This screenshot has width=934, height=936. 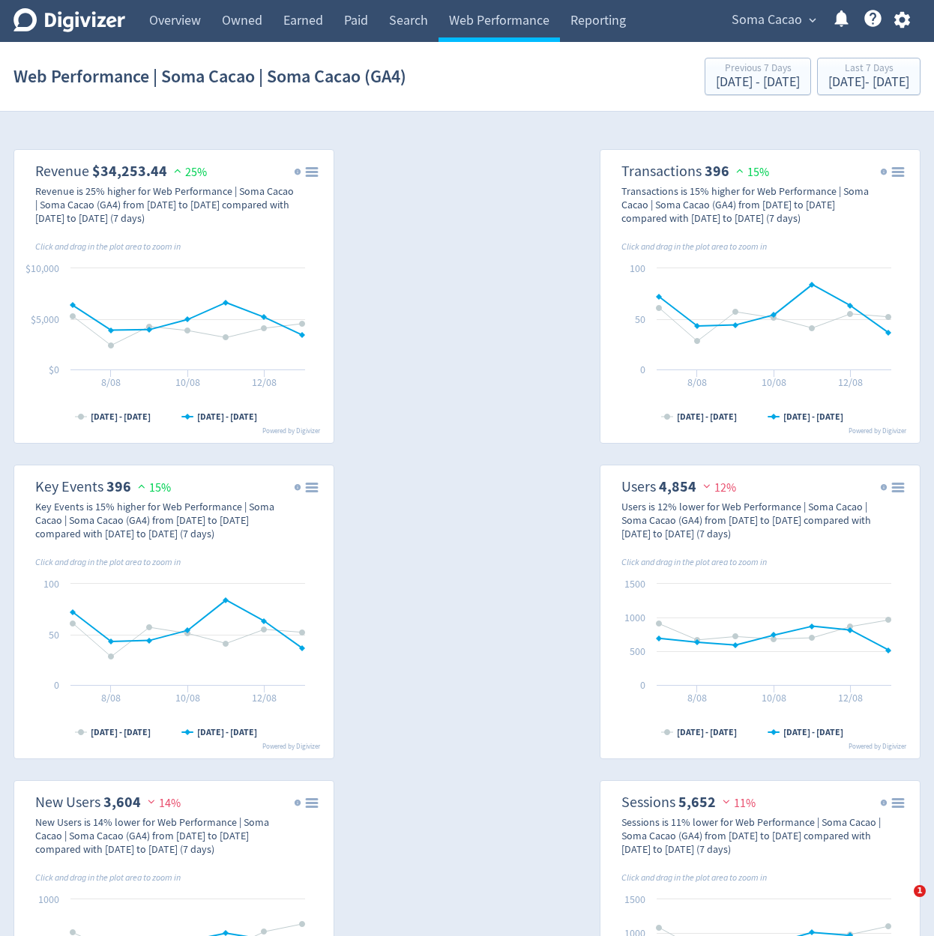 I want to click on span: 25%, so click(x=188, y=172).